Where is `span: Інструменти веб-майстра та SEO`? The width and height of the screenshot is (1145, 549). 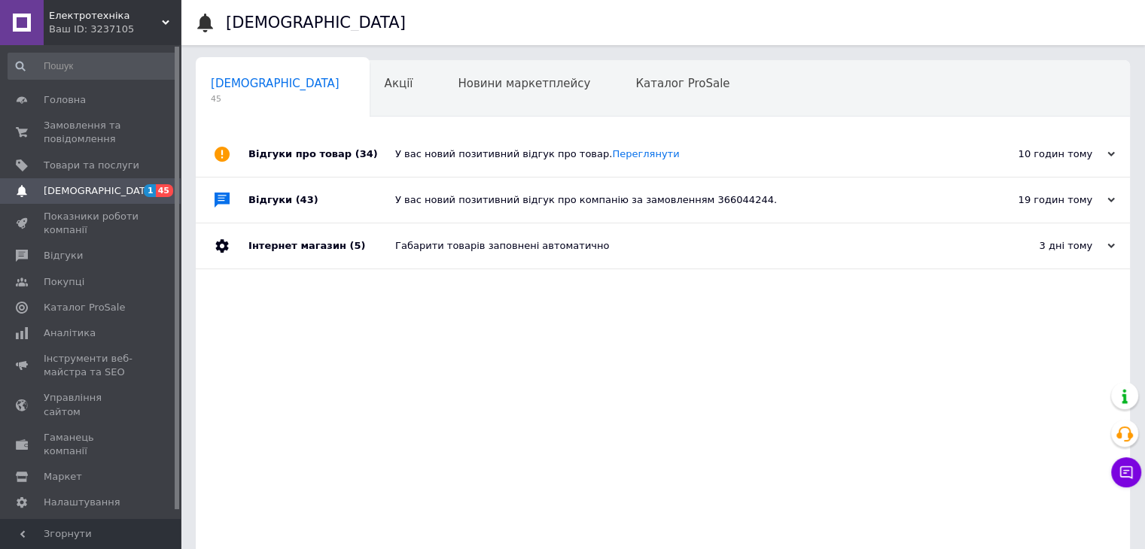 span: Інструменти веб-майстра та SEO is located at coordinates (91, 366).